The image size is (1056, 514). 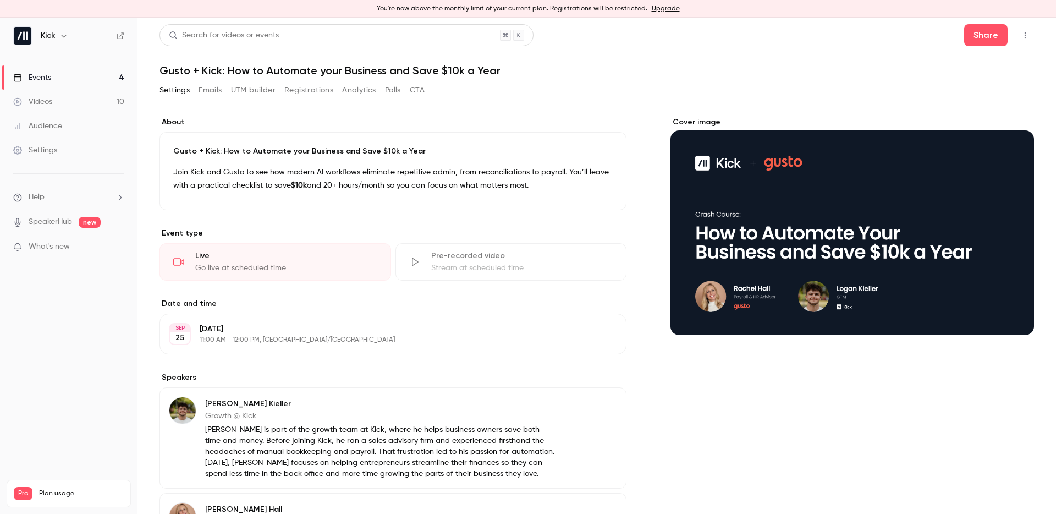 I want to click on button: CTA, so click(x=417, y=90).